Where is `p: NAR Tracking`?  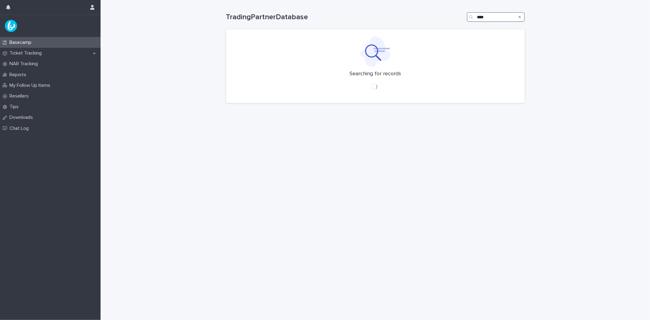
p: NAR Tracking is located at coordinates (25, 64).